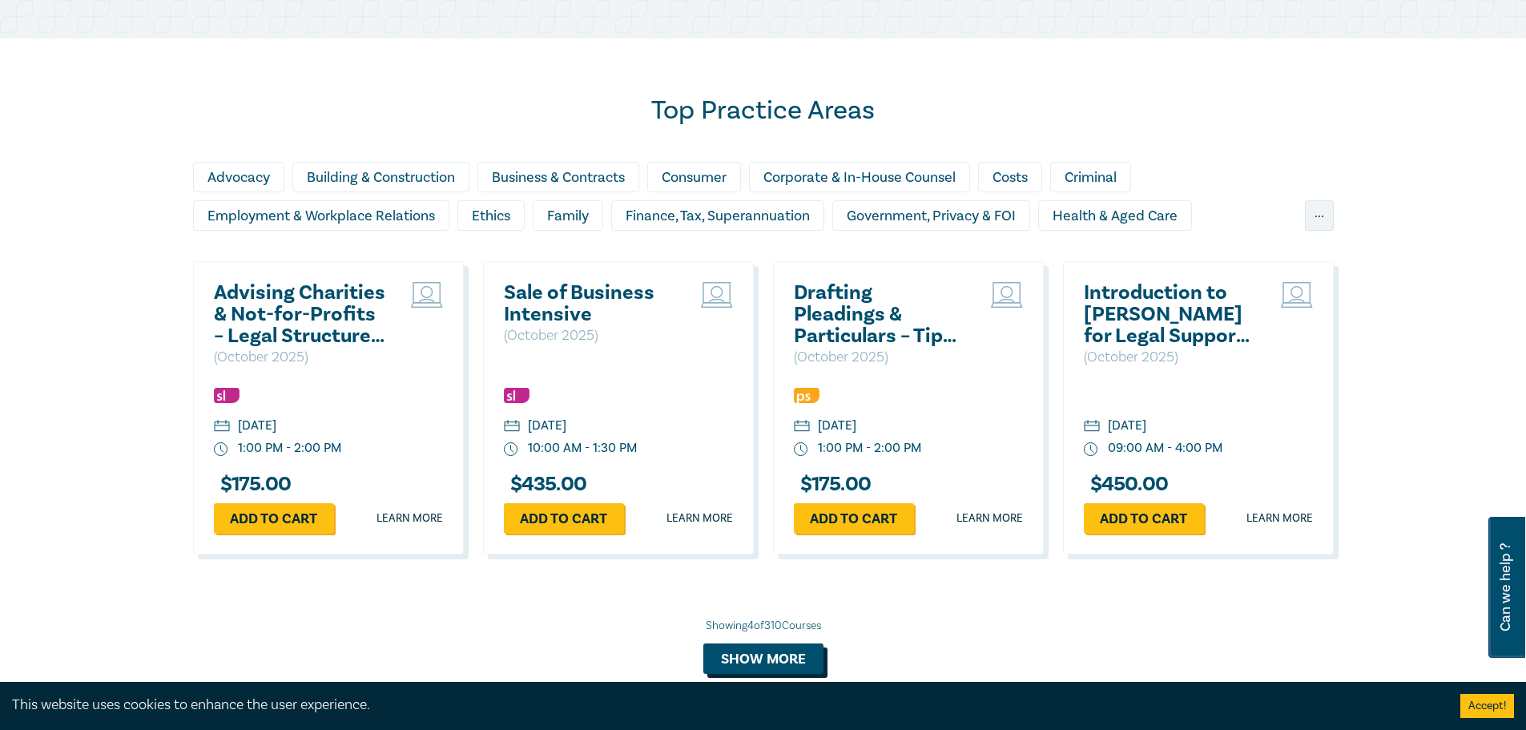 The image size is (1526, 730). Describe the element at coordinates (1164, 448) in the screenshot. I see `div: 09:00 AM - 4:00 PM` at that location.